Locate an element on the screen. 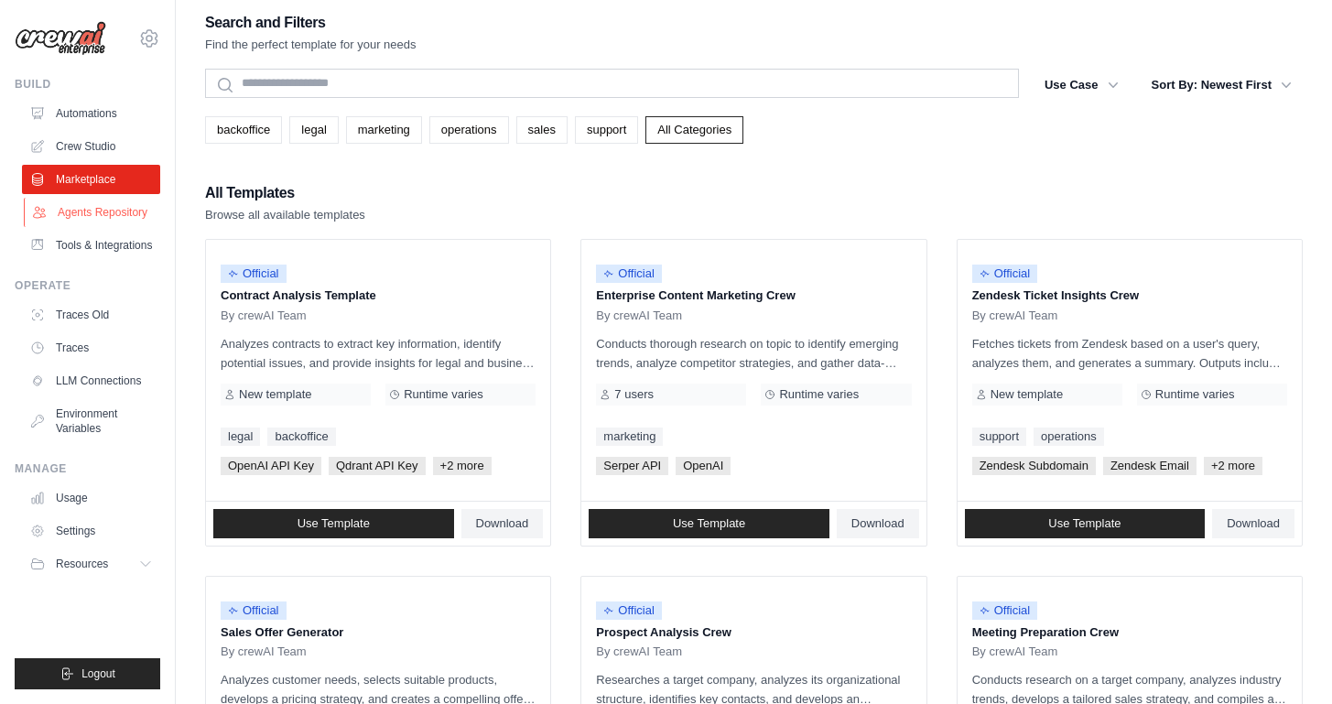  p: Enterprise Content Marketing Crew is located at coordinates (753, 296).